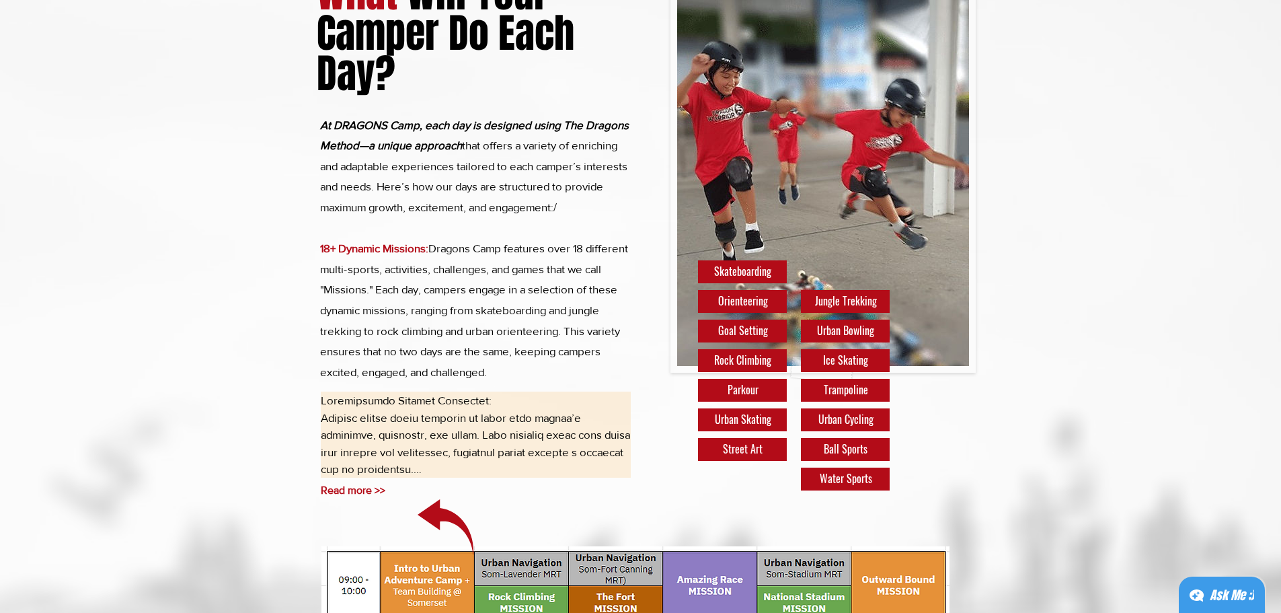 The width and height of the screenshot is (1281, 613). I want to click on span: that offers a variety of enriching and adaptable experiences tailored to each camper’s interests ..., so click(474, 165).